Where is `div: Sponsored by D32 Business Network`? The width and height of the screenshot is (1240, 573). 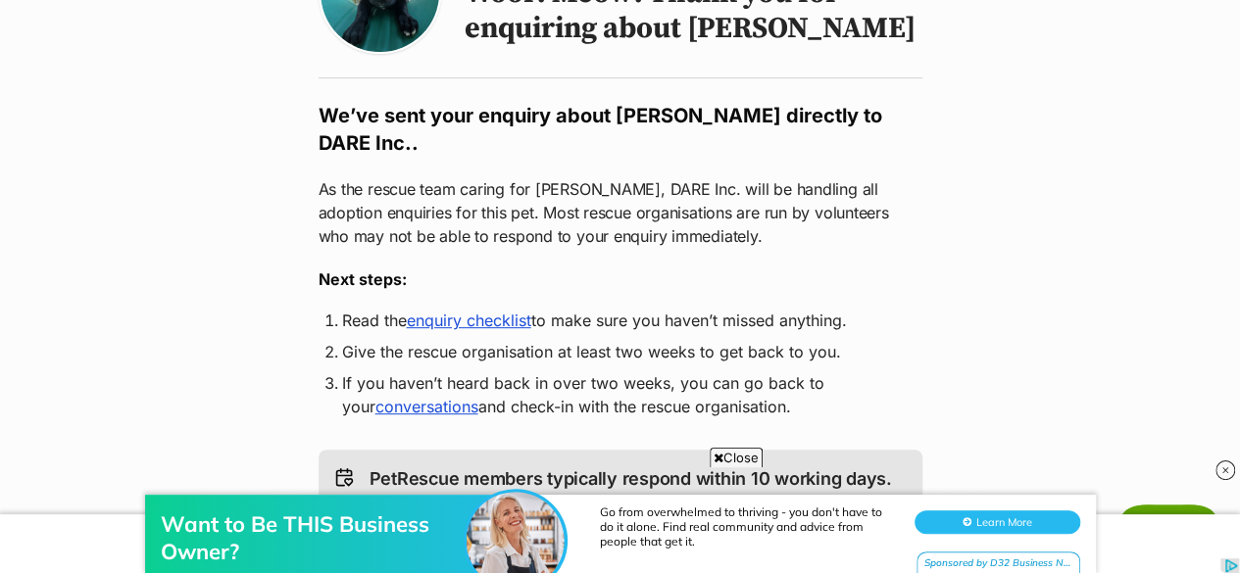
div: Sponsored by D32 Business Network is located at coordinates (998, 108).